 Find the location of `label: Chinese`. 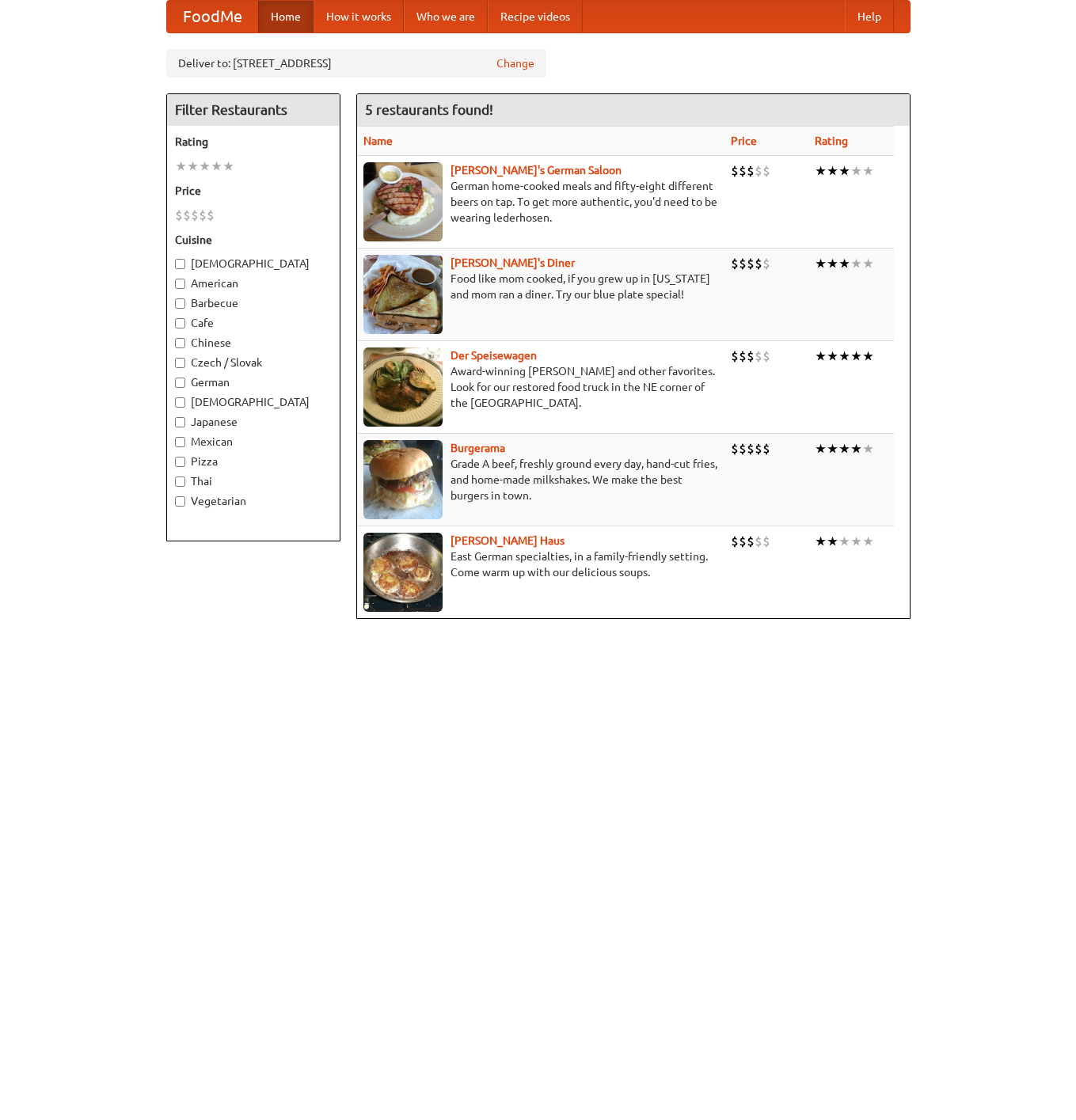

label: Chinese is located at coordinates (254, 343).